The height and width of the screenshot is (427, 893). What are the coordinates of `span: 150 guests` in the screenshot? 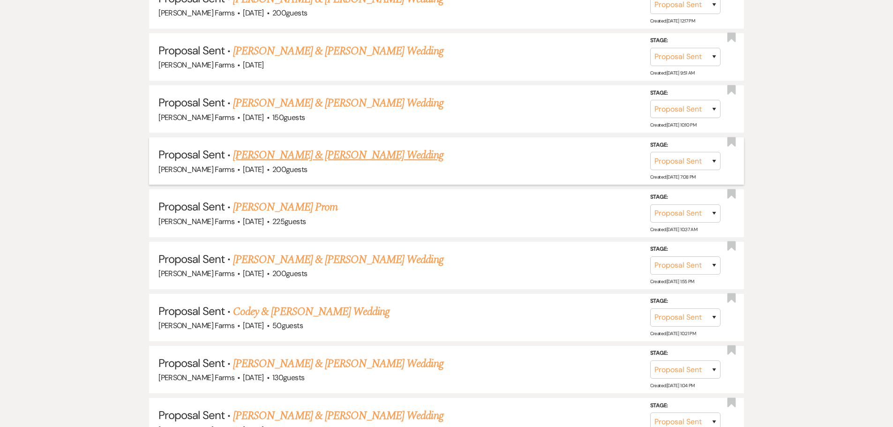 It's located at (288, 117).